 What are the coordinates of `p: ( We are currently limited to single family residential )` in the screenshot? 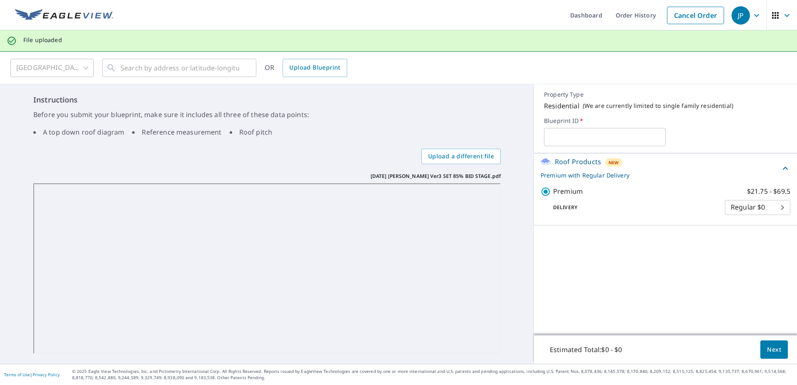 It's located at (658, 106).